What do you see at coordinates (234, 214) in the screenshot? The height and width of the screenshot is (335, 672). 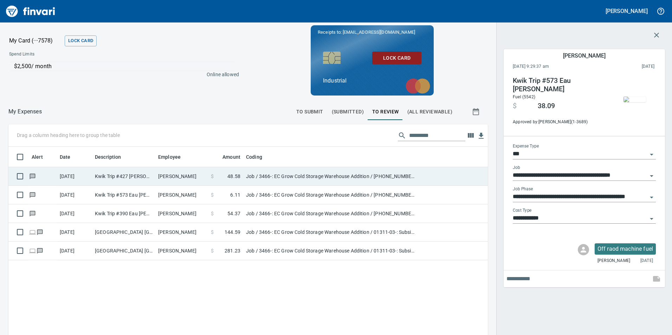 I see `span: 54.37` at bounding box center [234, 214].